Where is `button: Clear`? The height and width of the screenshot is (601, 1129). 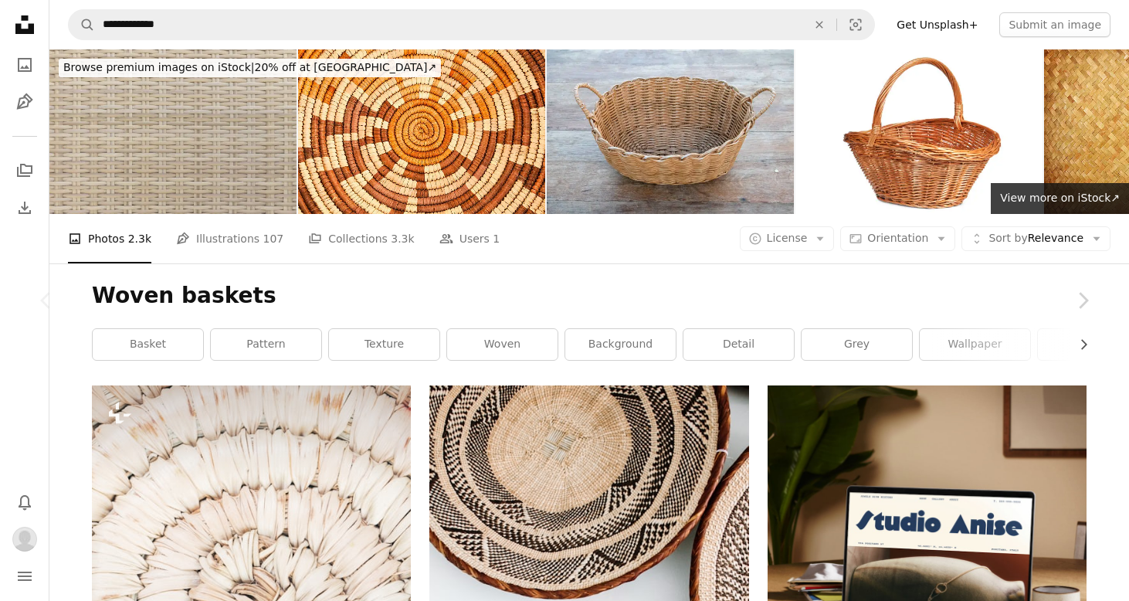 button: Clear is located at coordinates (820, 25).